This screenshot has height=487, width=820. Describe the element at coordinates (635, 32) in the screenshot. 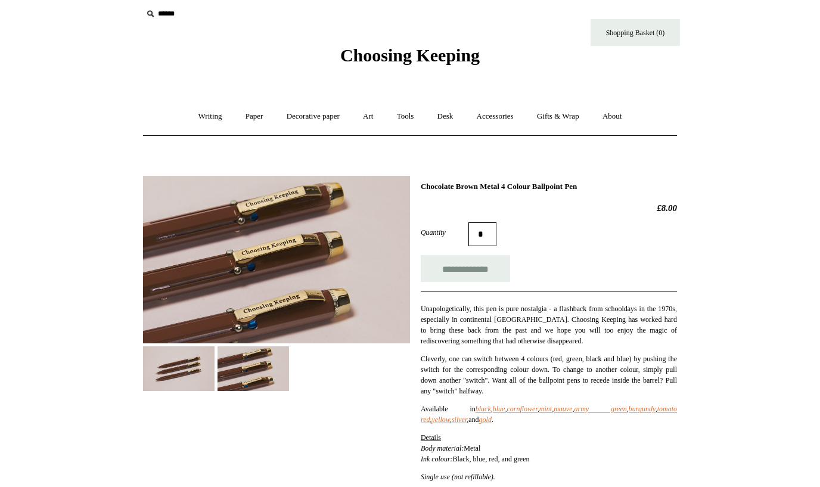

I see `a: Shopping Basket (0)` at that location.